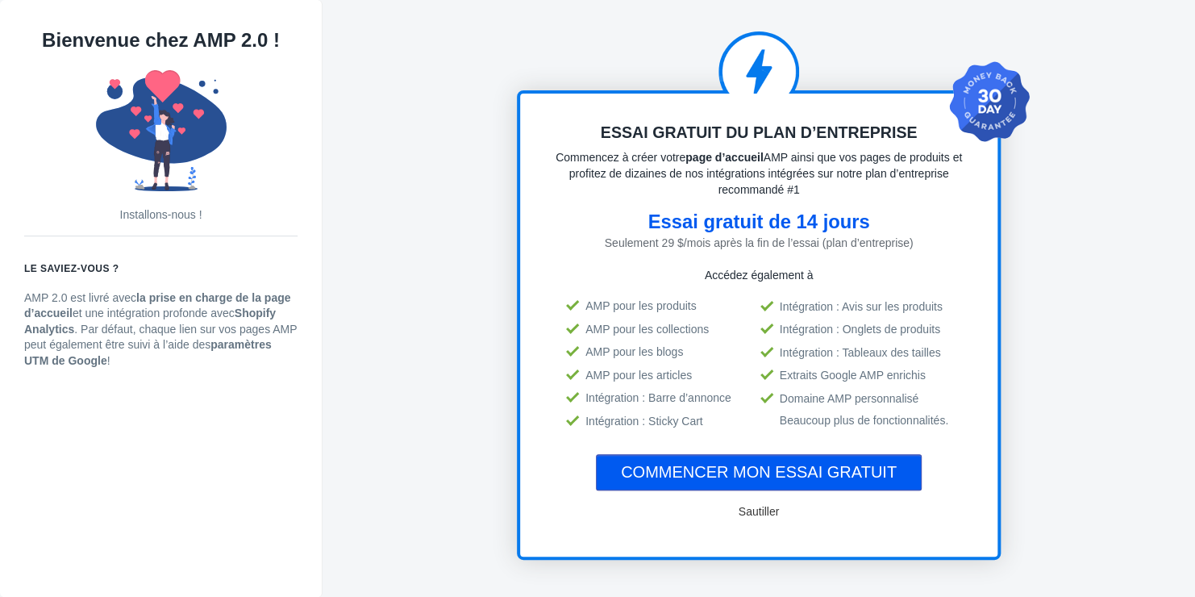 The width and height of the screenshot is (1195, 597). What do you see at coordinates (724, 157) in the screenshot?
I see `strong: page d’accueil` at bounding box center [724, 157].